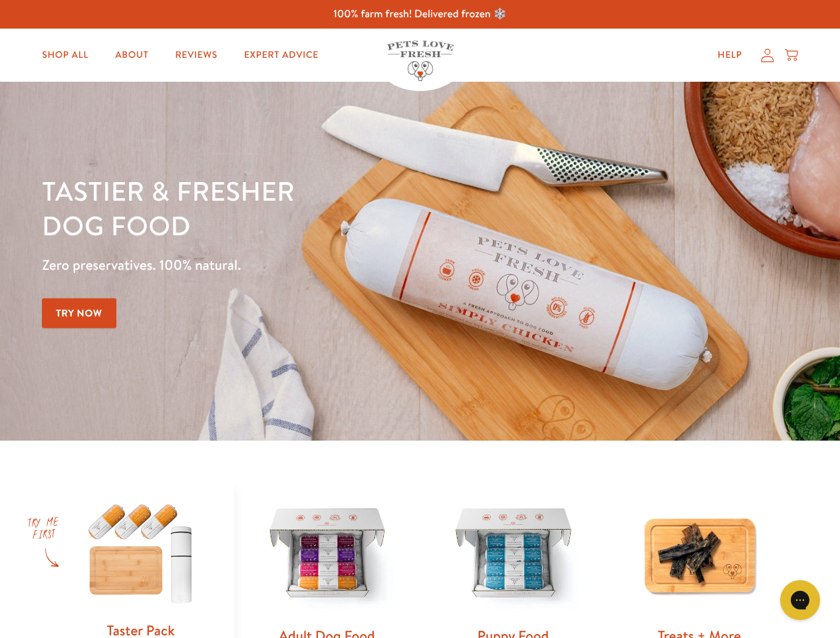  What do you see at coordinates (730, 55) in the screenshot?
I see `a: Help` at bounding box center [730, 55].